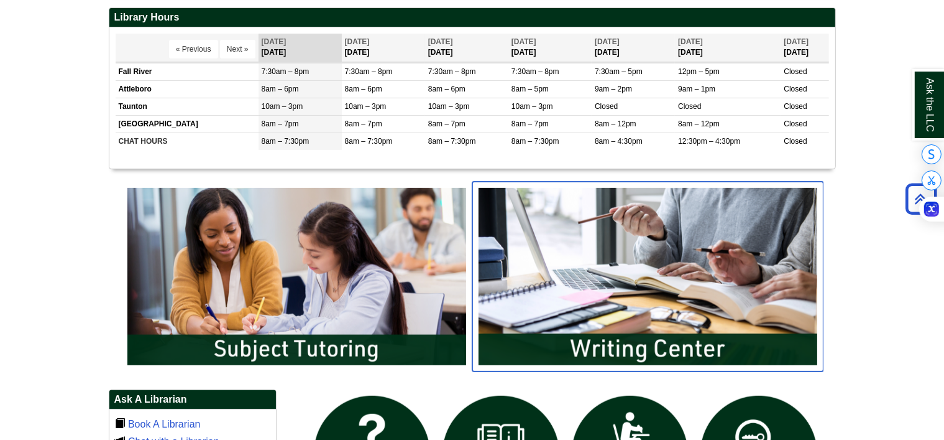 This screenshot has height=440, width=944. Describe the element at coordinates (164, 423) in the screenshot. I see `a: Book A Librarian` at that location.